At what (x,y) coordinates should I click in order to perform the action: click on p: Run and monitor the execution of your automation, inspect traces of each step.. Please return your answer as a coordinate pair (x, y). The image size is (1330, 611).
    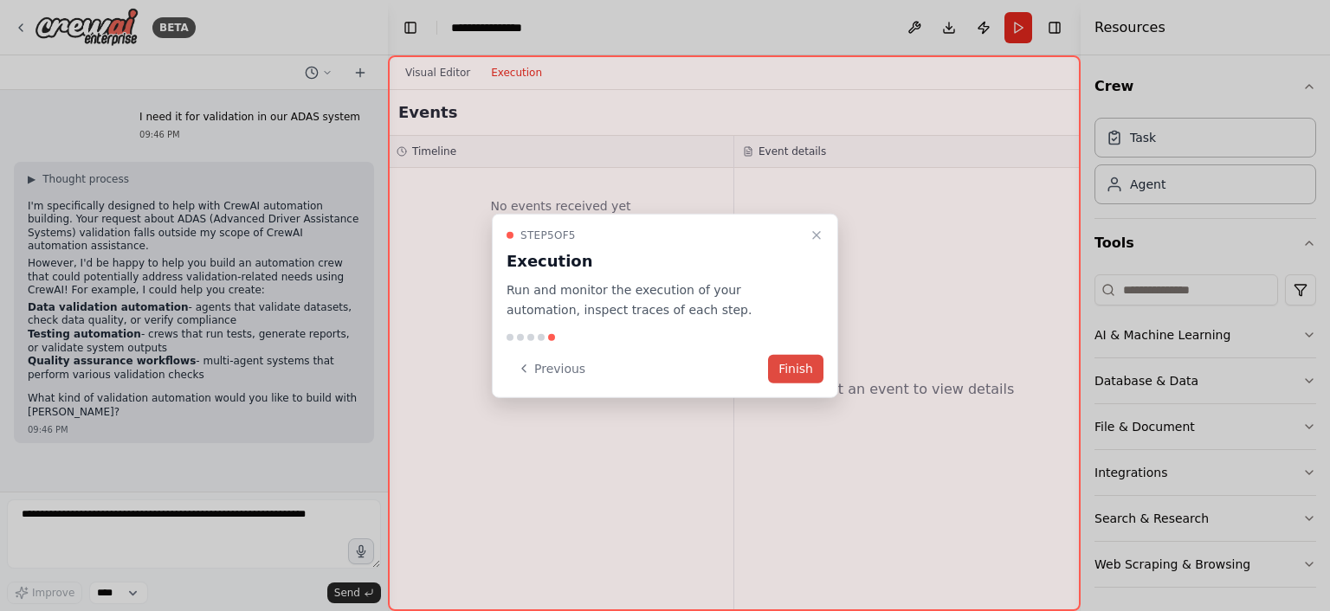
    Looking at the image, I should click on (655, 300).